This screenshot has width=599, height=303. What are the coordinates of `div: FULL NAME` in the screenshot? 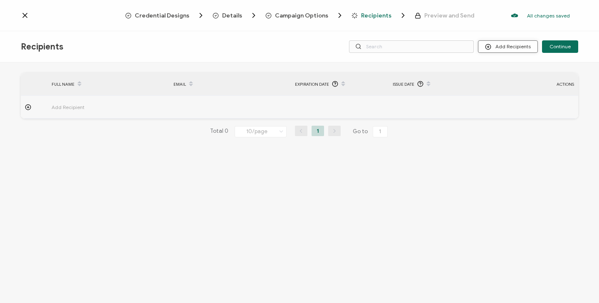 It's located at (108, 84).